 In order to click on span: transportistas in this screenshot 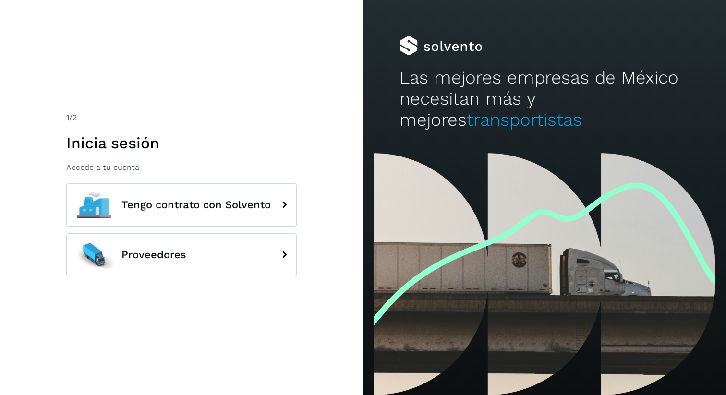, I will do `click(524, 120)`.